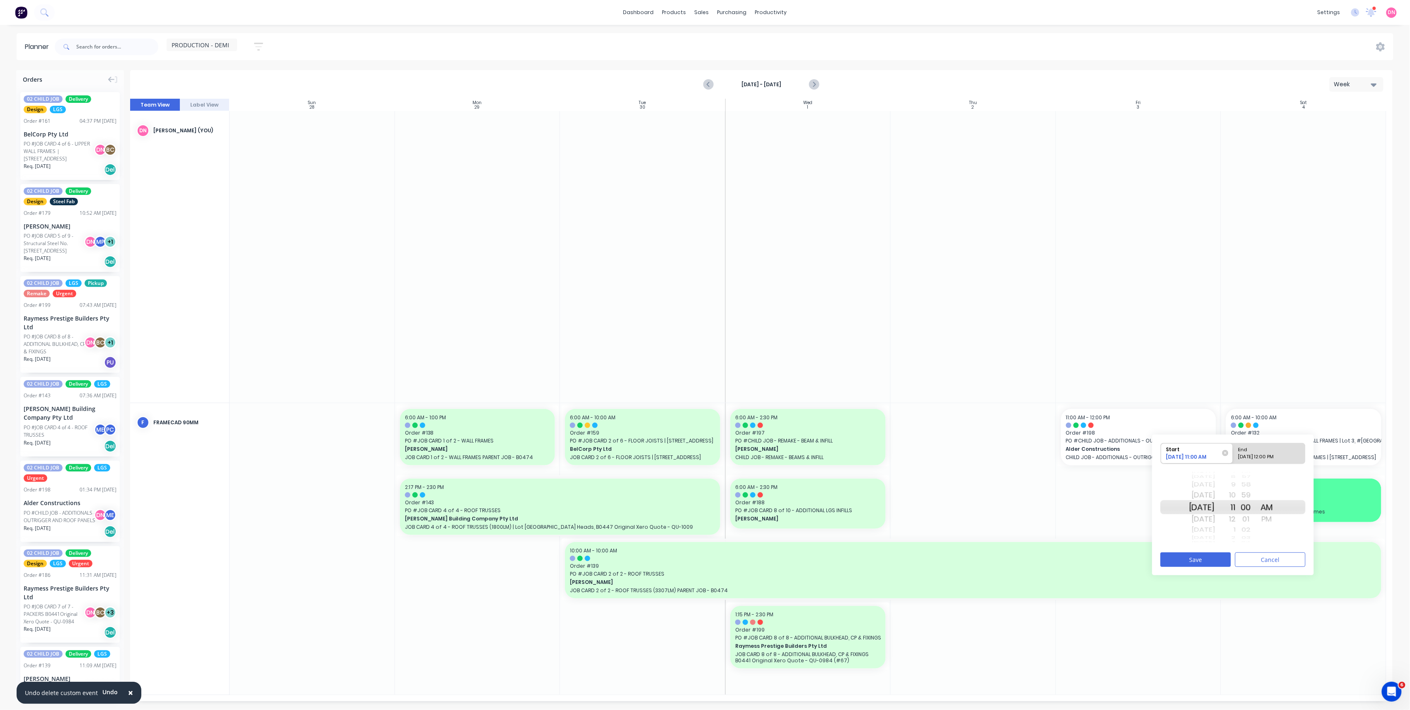 The height and width of the screenshot is (710, 1410). I want to click on span: PO # JOB CARD 8 of 10 - ADDITIONAL LGS INFILLS, so click(808, 510).